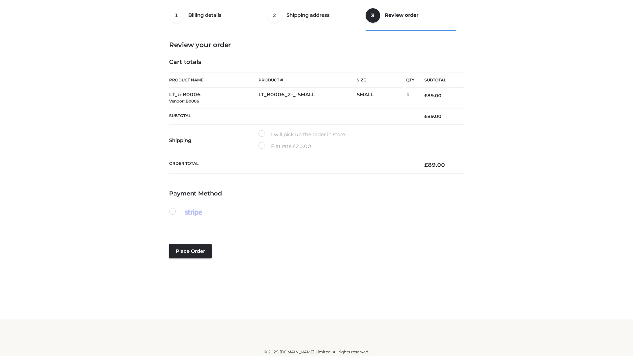  What do you see at coordinates (380, 80) in the screenshot?
I see `th: Size` at bounding box center [380, 80].